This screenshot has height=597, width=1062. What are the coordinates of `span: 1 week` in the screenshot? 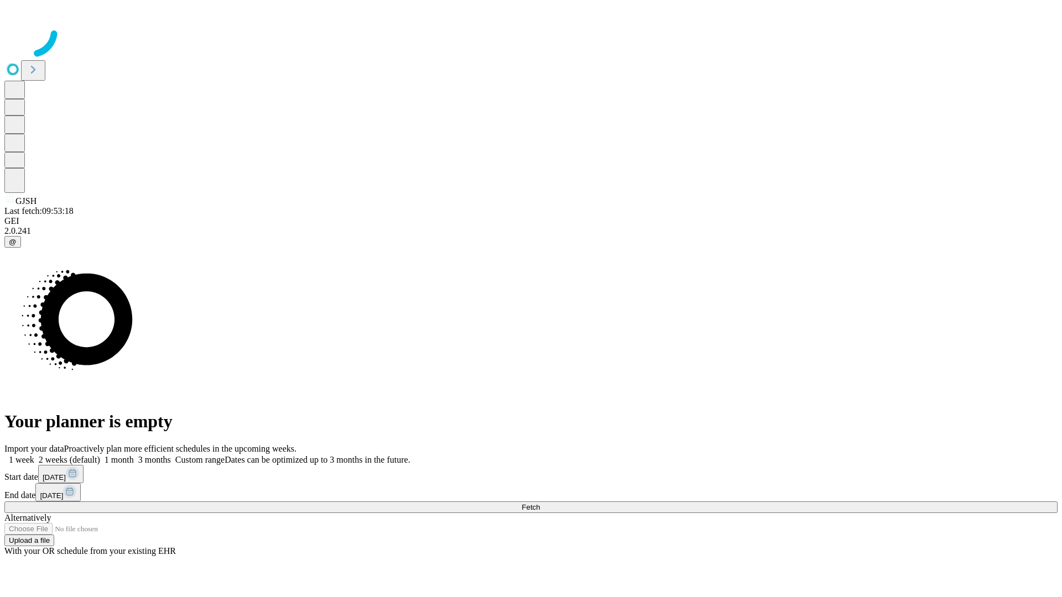 It's located at (22, 459).